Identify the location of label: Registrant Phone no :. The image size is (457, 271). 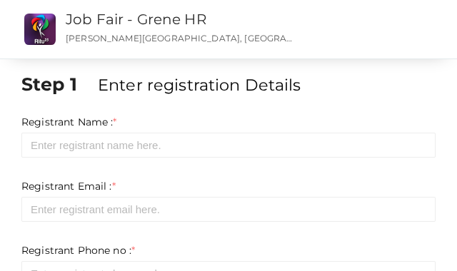
(78, 250).